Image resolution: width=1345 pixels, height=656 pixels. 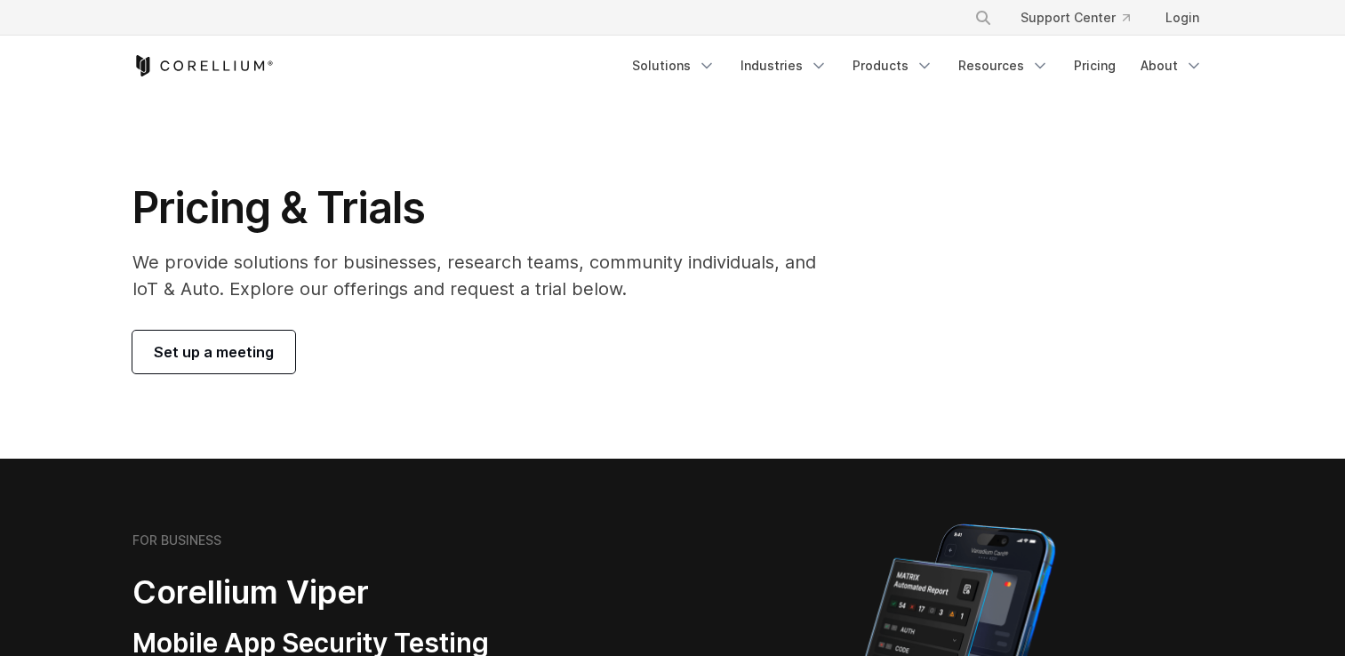 What do you see at coordinates (486, 276) in the screenshot?
I see `p: We provide solutions for businesses, research teams, community individuals, and IoT & Auto. Explo...` at bounding box center [486, 276].